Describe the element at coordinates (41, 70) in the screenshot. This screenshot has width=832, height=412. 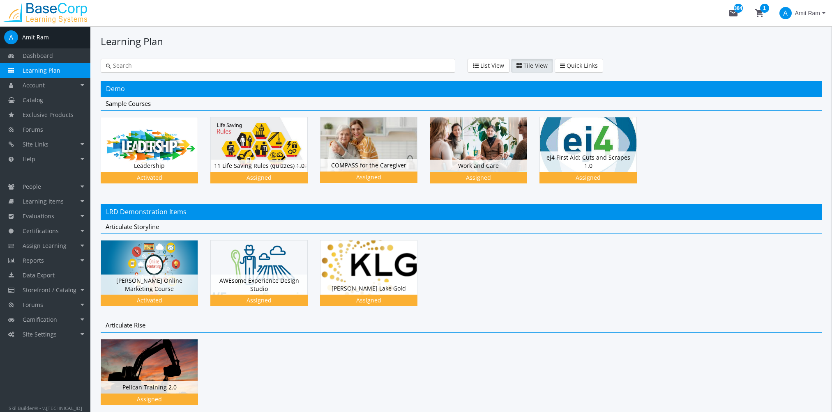
I see `span: Learning Plan` at that location.